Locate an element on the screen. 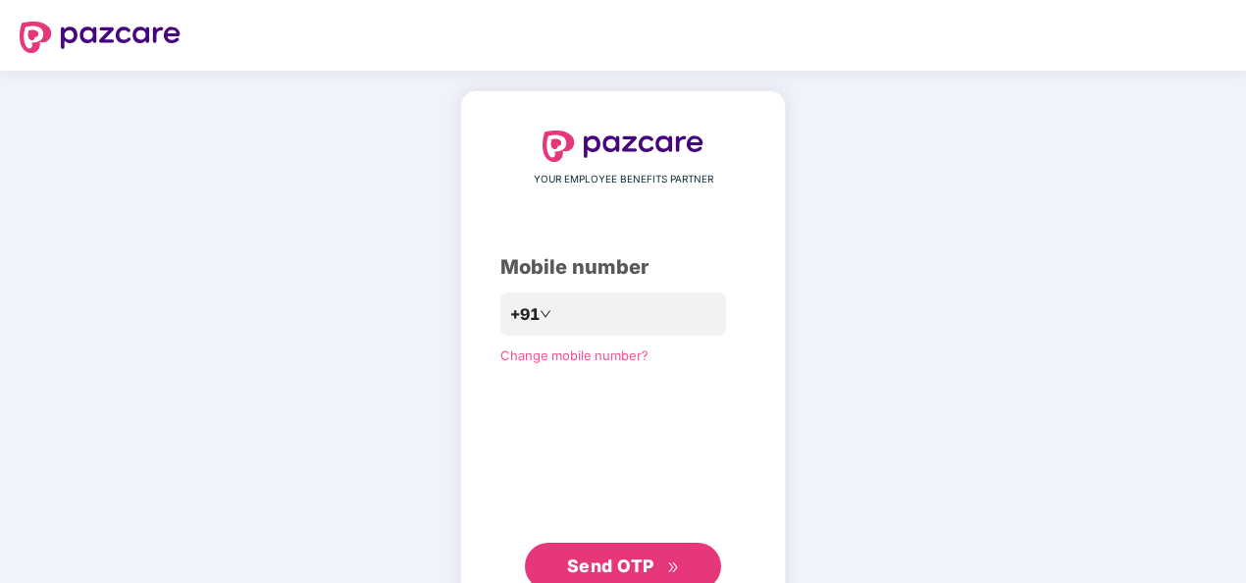  span: double-right is located at coordinates (673, 567).